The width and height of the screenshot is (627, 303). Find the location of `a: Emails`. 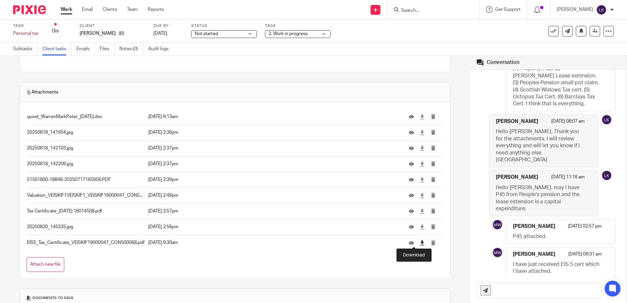

a: Emails is located at coordinates (86, 49).